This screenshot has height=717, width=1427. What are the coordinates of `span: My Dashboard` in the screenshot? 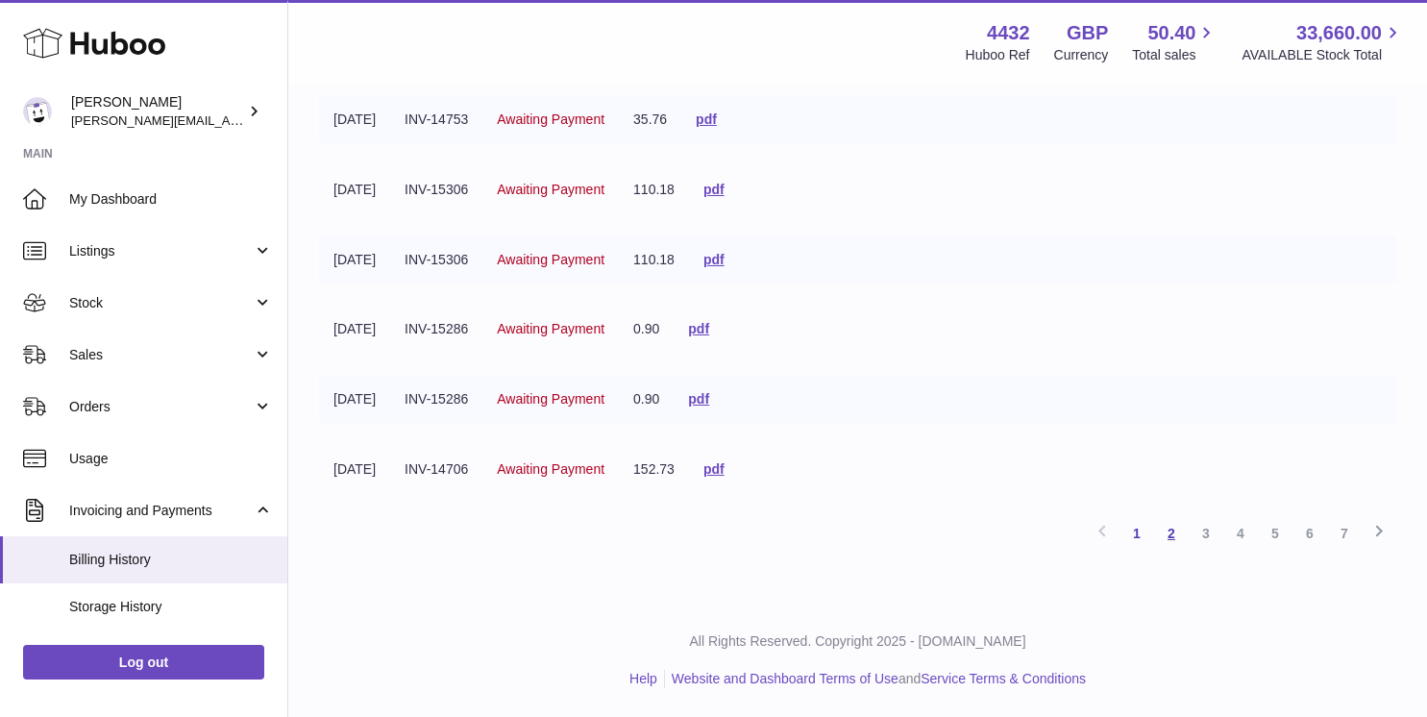 It's located at (171, 199).